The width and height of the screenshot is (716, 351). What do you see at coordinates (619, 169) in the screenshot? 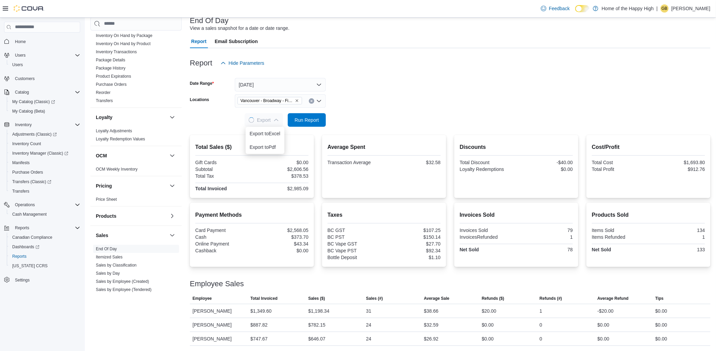
I see `div: Total Profit` at bounding box center [619, 169].